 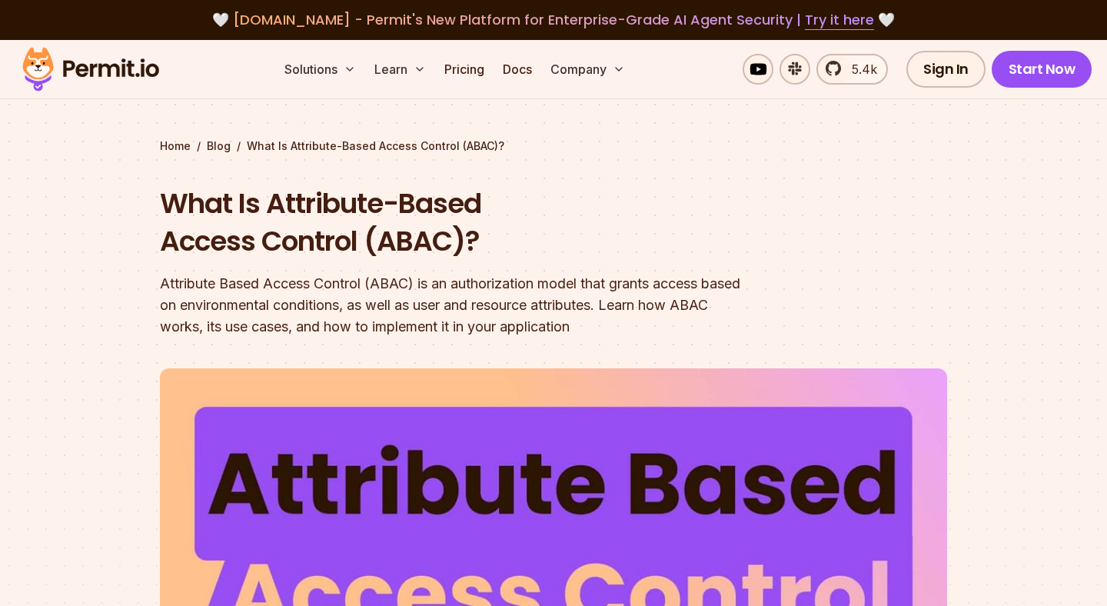 What do you see at coordinates (400, 69) in the screenshot?
I see `button: Learn` at bounding box center [400, 69].